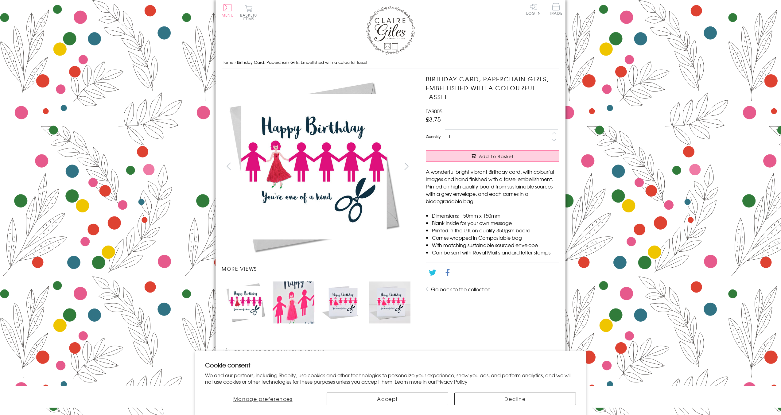 The width and height of the screenshot is (781, 415). Describe the element at coordinates (497, 156) in the screenshot. I see `span: Add to Basket` at that location.